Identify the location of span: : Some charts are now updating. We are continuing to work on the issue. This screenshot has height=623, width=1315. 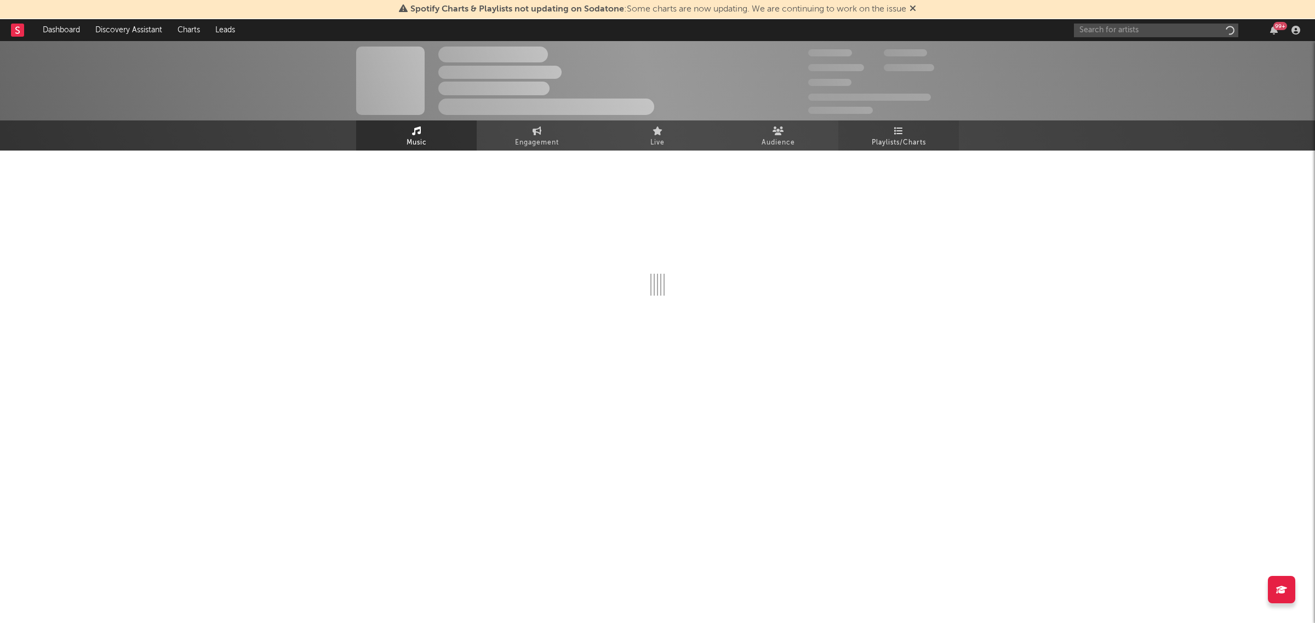
(658, 9).